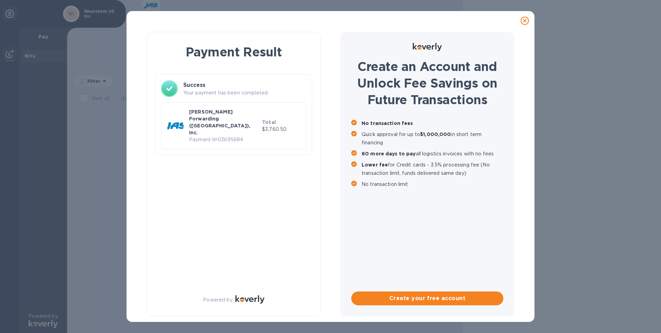  What do you see at coordinates (389, 153) in the screenshot?
I see `b: 60 more days to pay` at bounding box center [389, 153].